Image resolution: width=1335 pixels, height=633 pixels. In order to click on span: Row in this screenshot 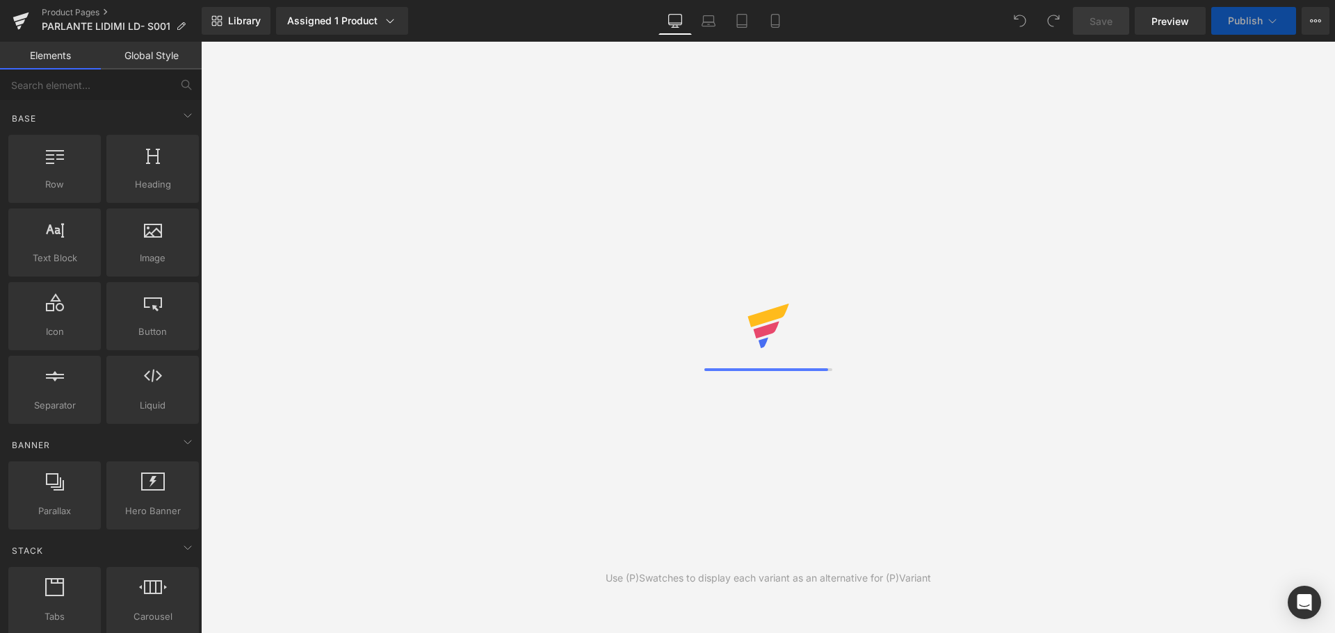, I will do `click(54, 184)`.